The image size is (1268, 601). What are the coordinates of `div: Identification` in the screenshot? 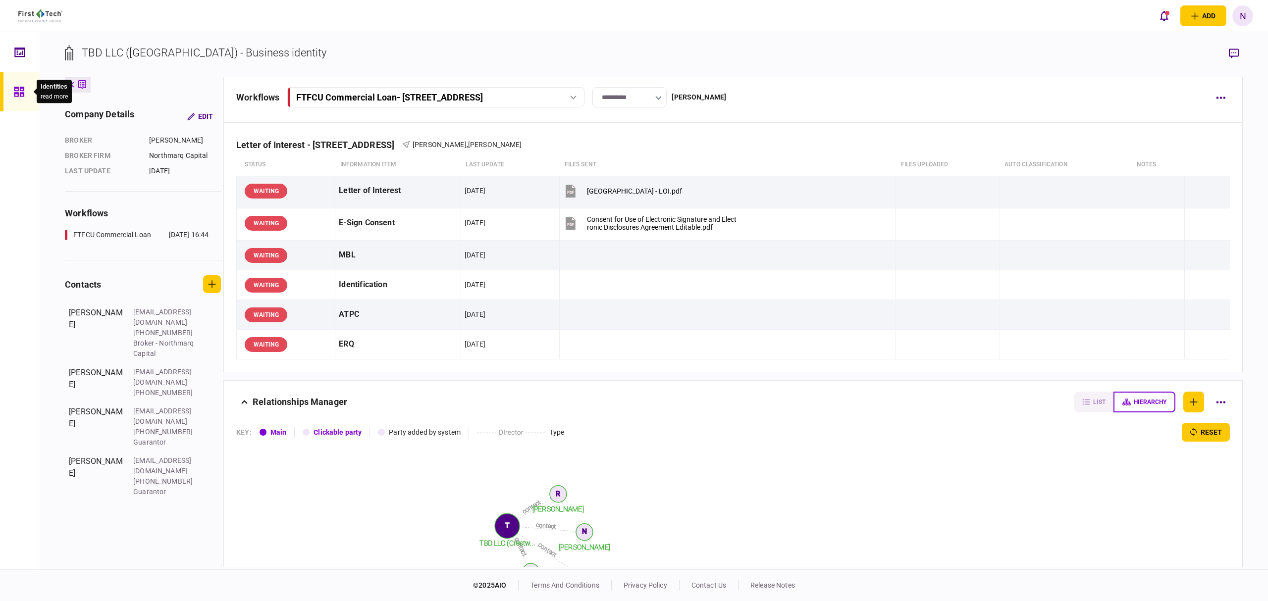 It's located at (398, 285).